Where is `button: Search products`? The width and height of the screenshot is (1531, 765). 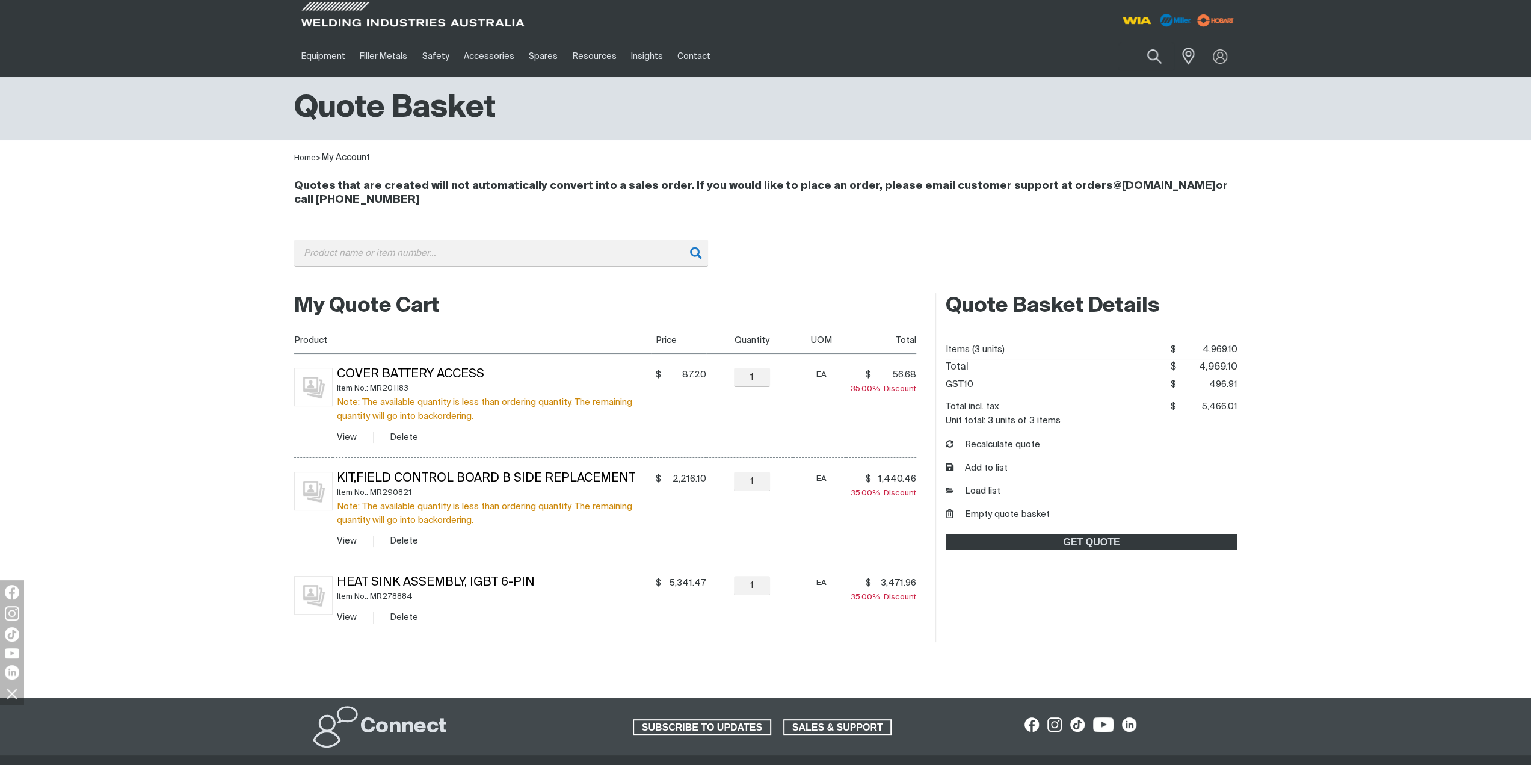 button: Search products is located at coordinates (1155, 56).